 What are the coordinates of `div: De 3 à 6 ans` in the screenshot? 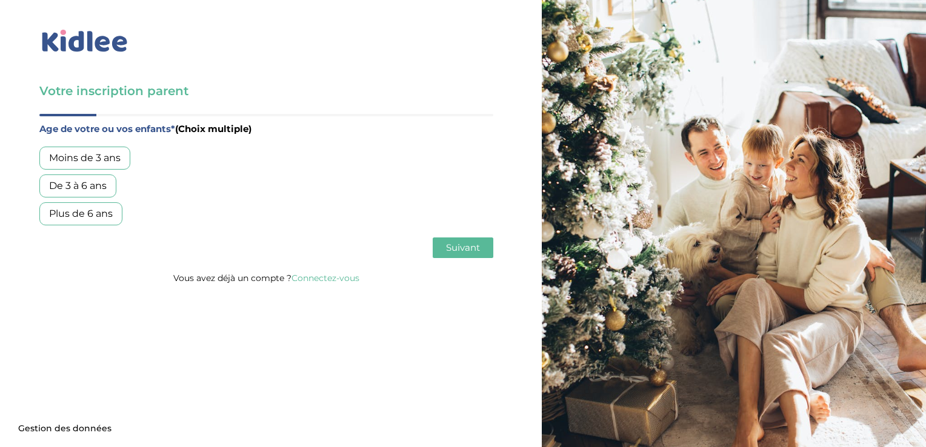 It's located at (78, 186).